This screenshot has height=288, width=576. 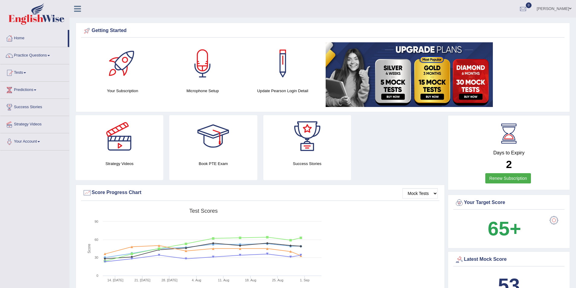 I want to click on tspan: 11. Aug, so click(x=223, y=280).